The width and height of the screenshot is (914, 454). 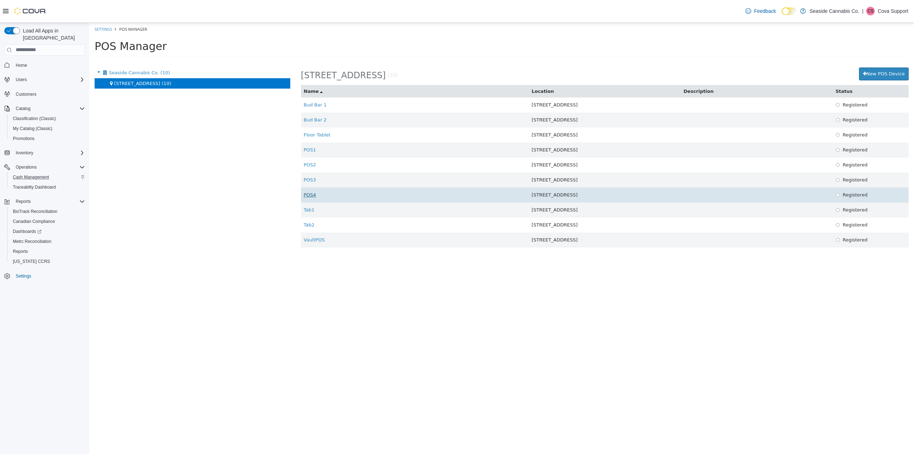 I want to click on img: Cova, so click(x=30, y=11).